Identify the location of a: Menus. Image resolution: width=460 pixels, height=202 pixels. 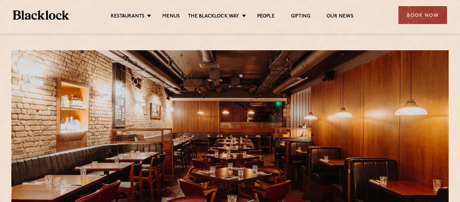
(171, 17).